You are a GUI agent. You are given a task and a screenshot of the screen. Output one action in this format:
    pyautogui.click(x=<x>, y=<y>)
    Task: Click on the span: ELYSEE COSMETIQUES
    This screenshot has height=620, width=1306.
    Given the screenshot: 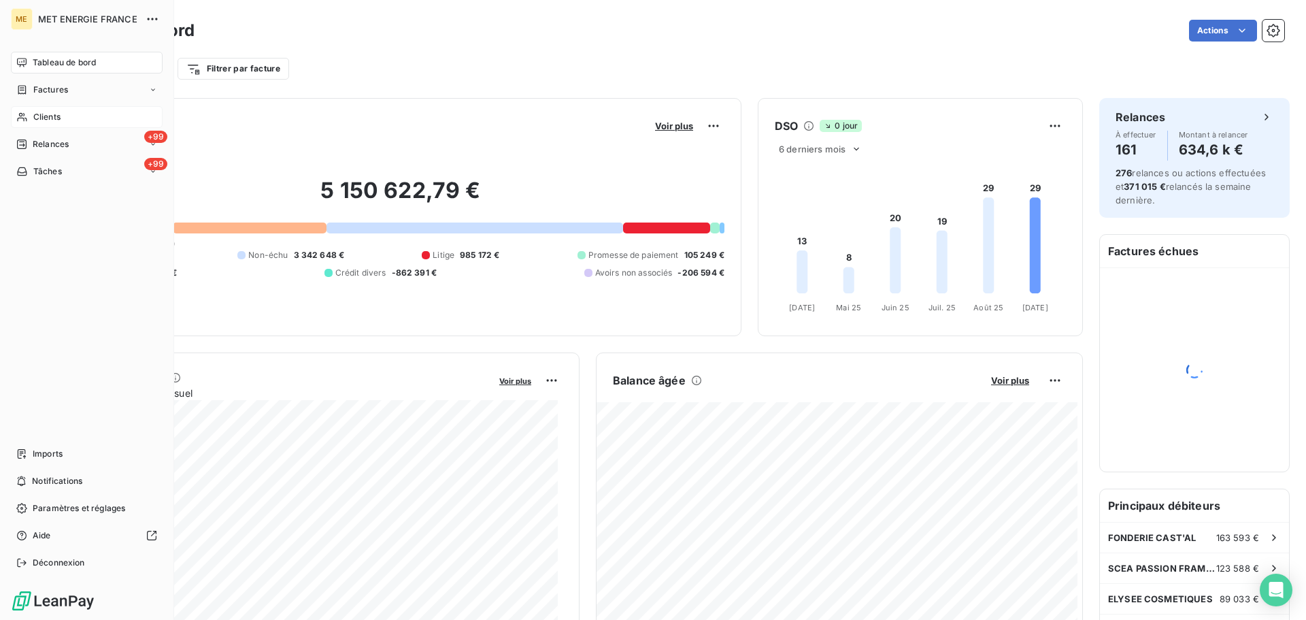 What is the action you would take?
    pyautogui.click(x=1160, y=598)
    